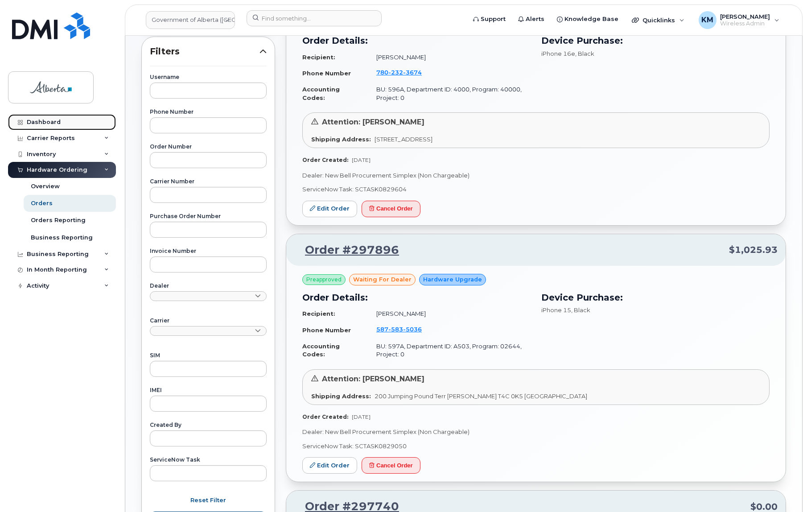 The width and height of the screenshot is (807, 512). What do you see at coordinates (404, 72) in the screenshot?
I see `a: 7802323674` at bounding box center [404, 72].